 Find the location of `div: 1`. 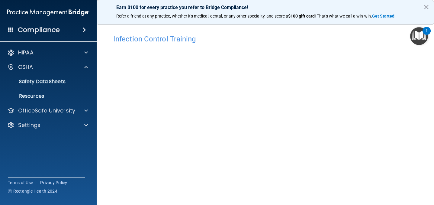

div: 1 is located at coordinates (427, 35).